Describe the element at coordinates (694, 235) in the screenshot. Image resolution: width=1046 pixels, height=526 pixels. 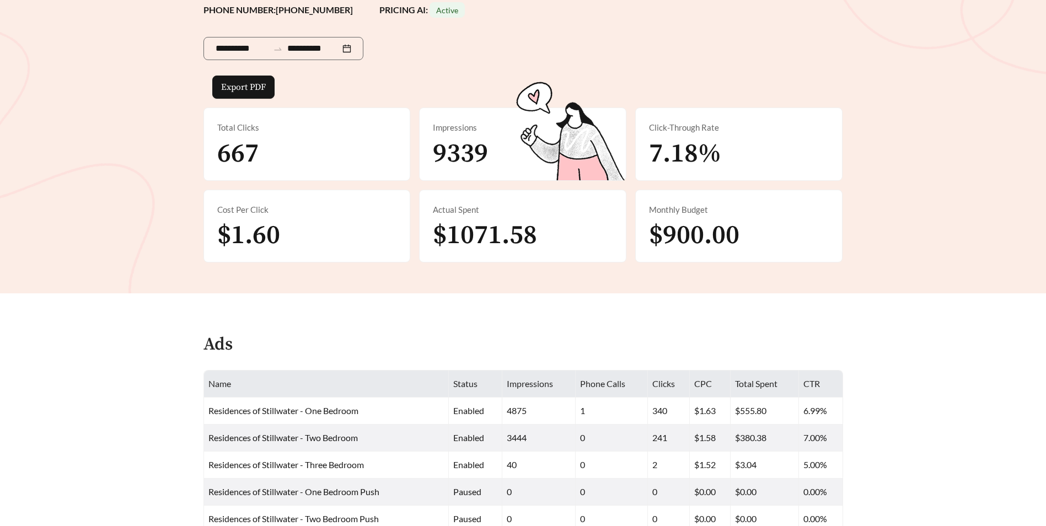
I see `span: $900.00` at that location.